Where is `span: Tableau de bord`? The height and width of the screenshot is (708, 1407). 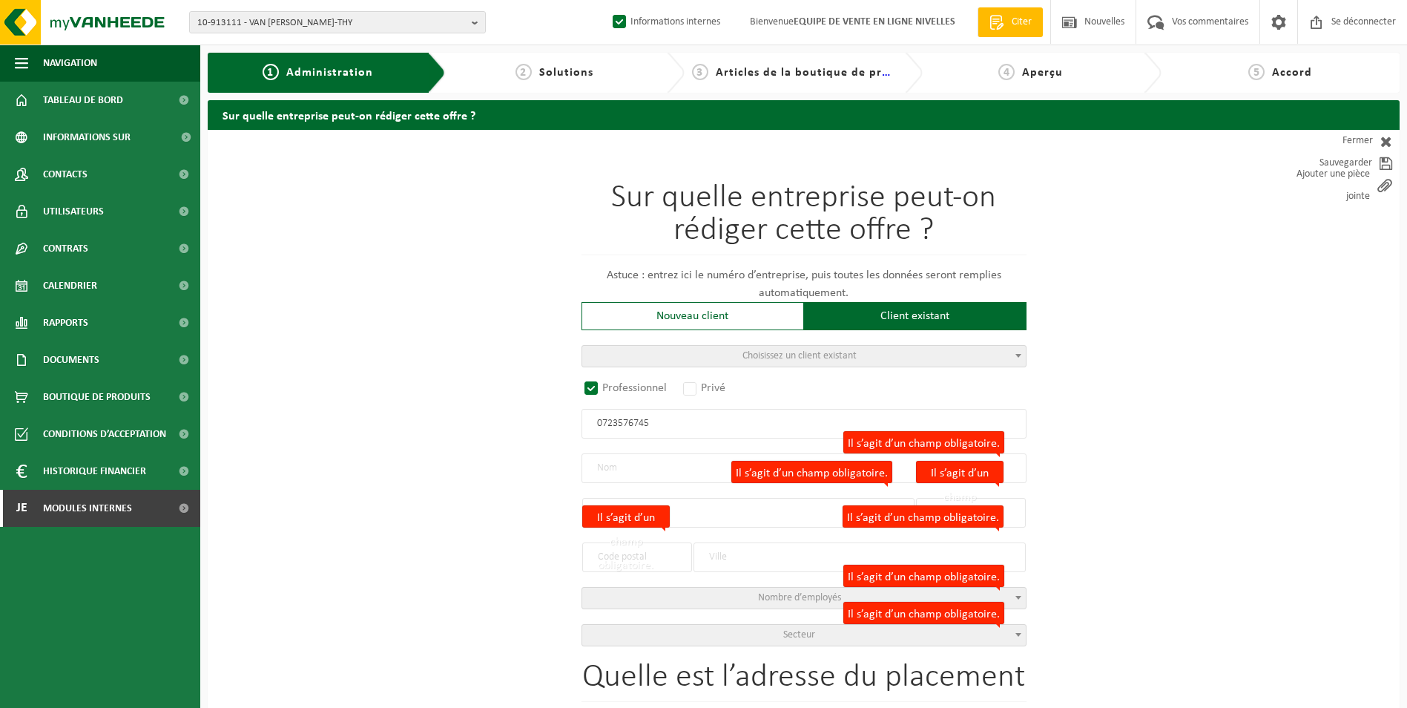 span: Tableau de bord is located at coordinates (83, 100).